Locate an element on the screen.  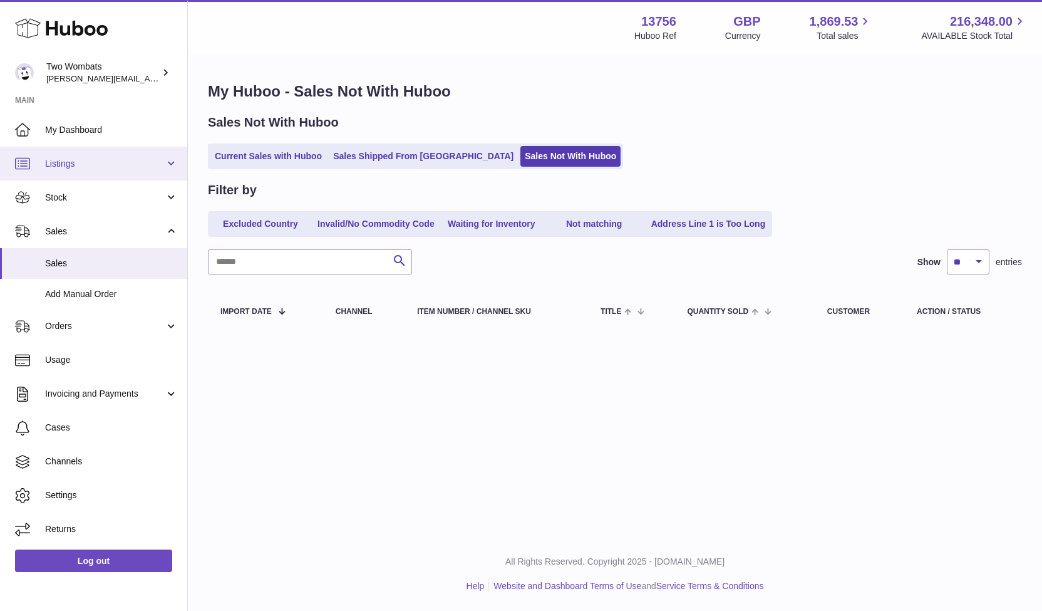
span: Orders is located at coordinates (105, 326).